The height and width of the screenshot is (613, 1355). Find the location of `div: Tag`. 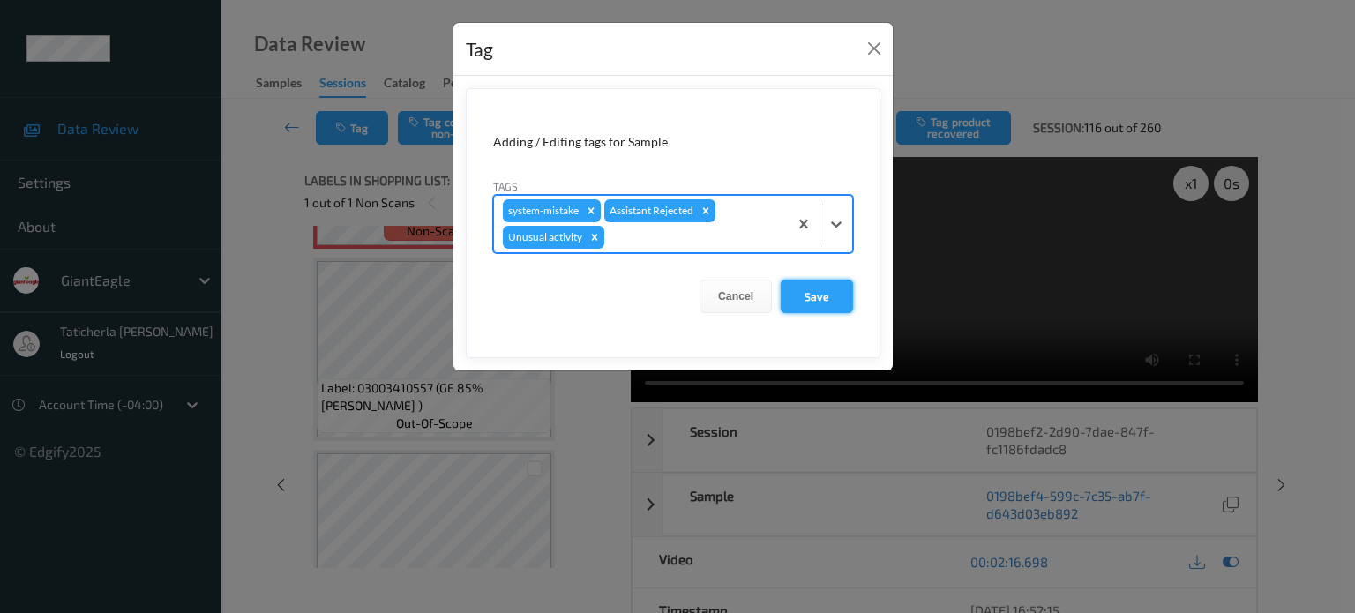

div: Tag is located at coordinates (479, 49).